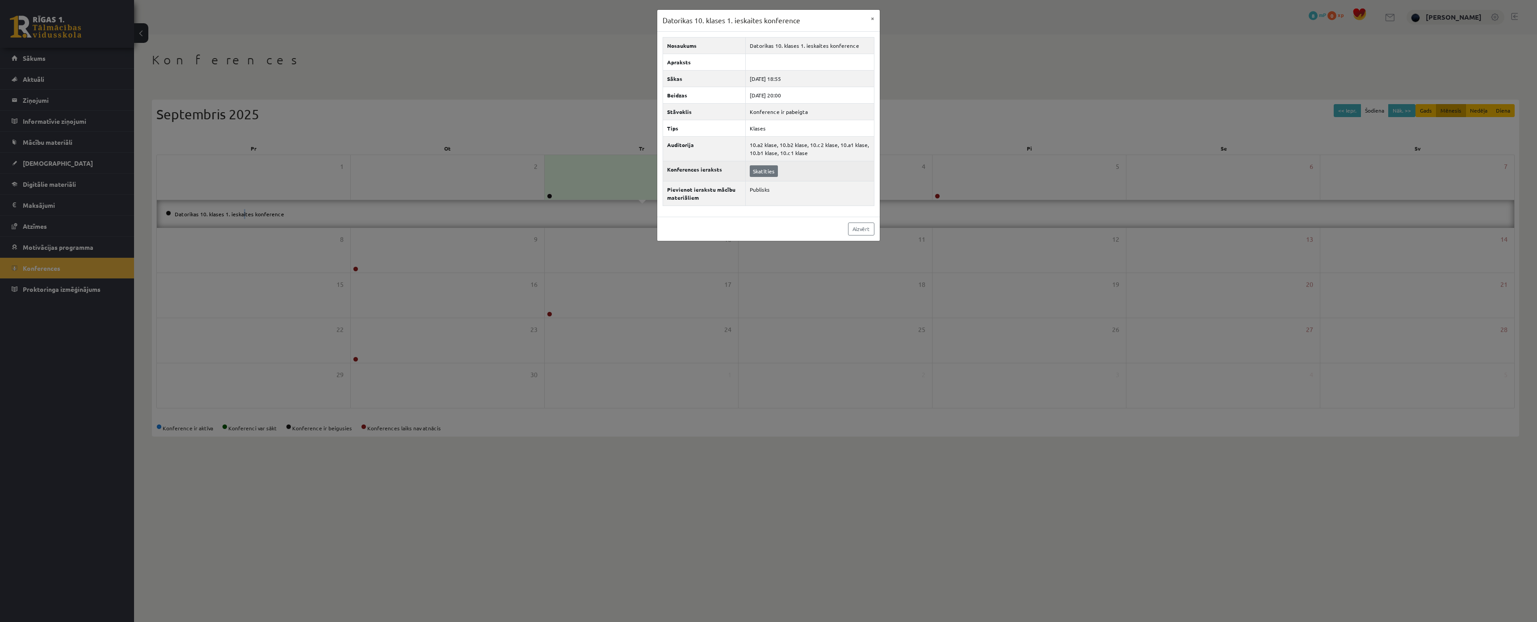 This screenshot has height=622, width=1537. What do you see at coordinates (704, 78) in the screenshot?
I see `th: Sākas` at bounding box center [704, 78].